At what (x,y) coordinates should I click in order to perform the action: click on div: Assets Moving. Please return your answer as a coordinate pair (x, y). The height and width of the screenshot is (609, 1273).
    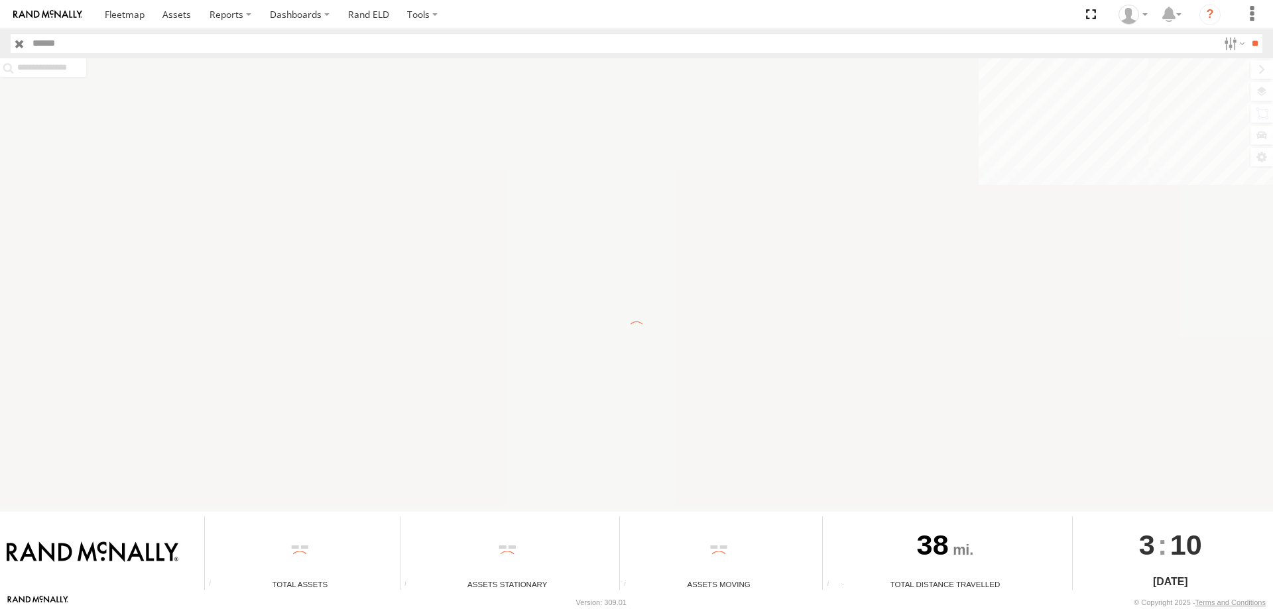
    Looking at the image, I should click on (719, 584).